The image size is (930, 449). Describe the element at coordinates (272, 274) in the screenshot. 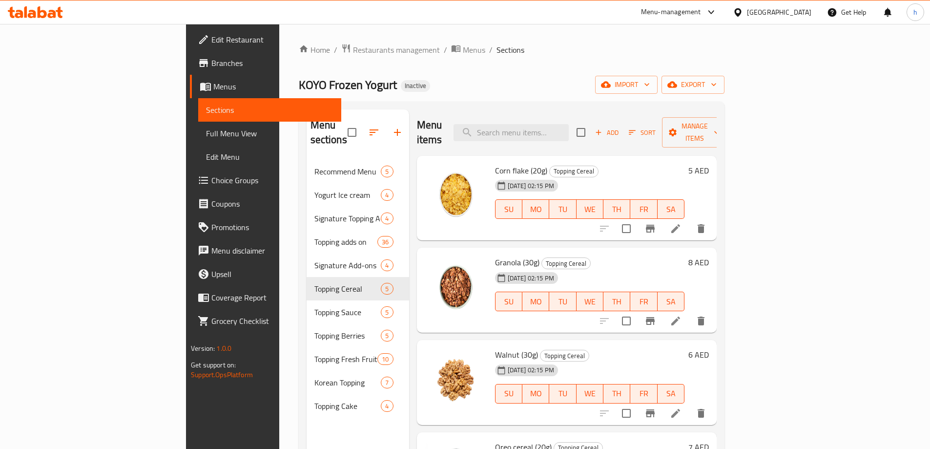

I see `span: Upsell` at that location.